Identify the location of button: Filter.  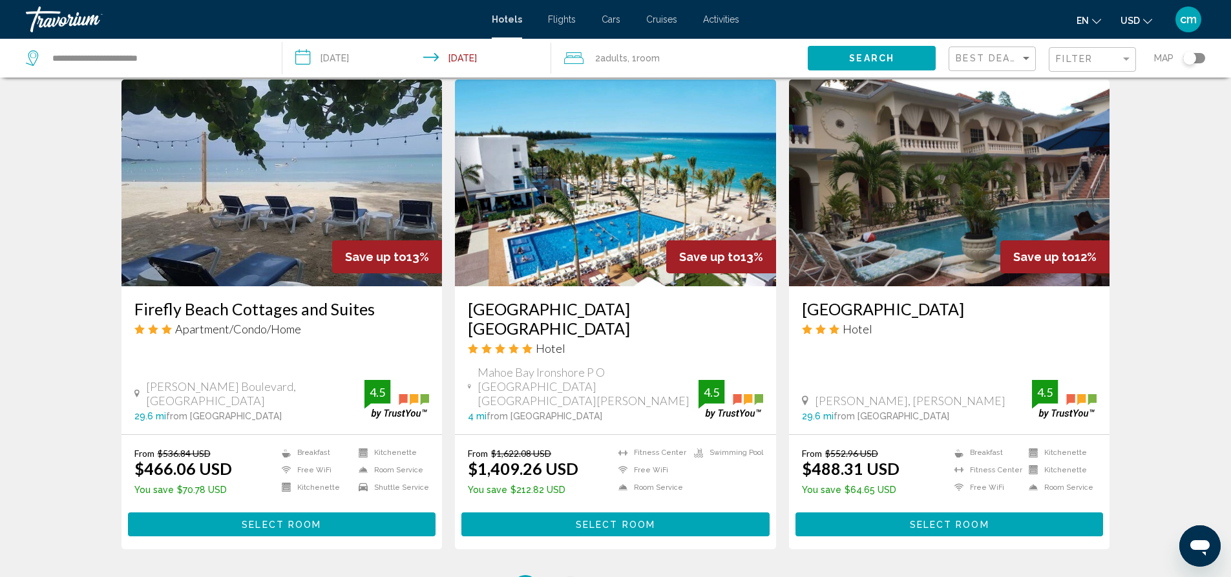
(1092, 59).